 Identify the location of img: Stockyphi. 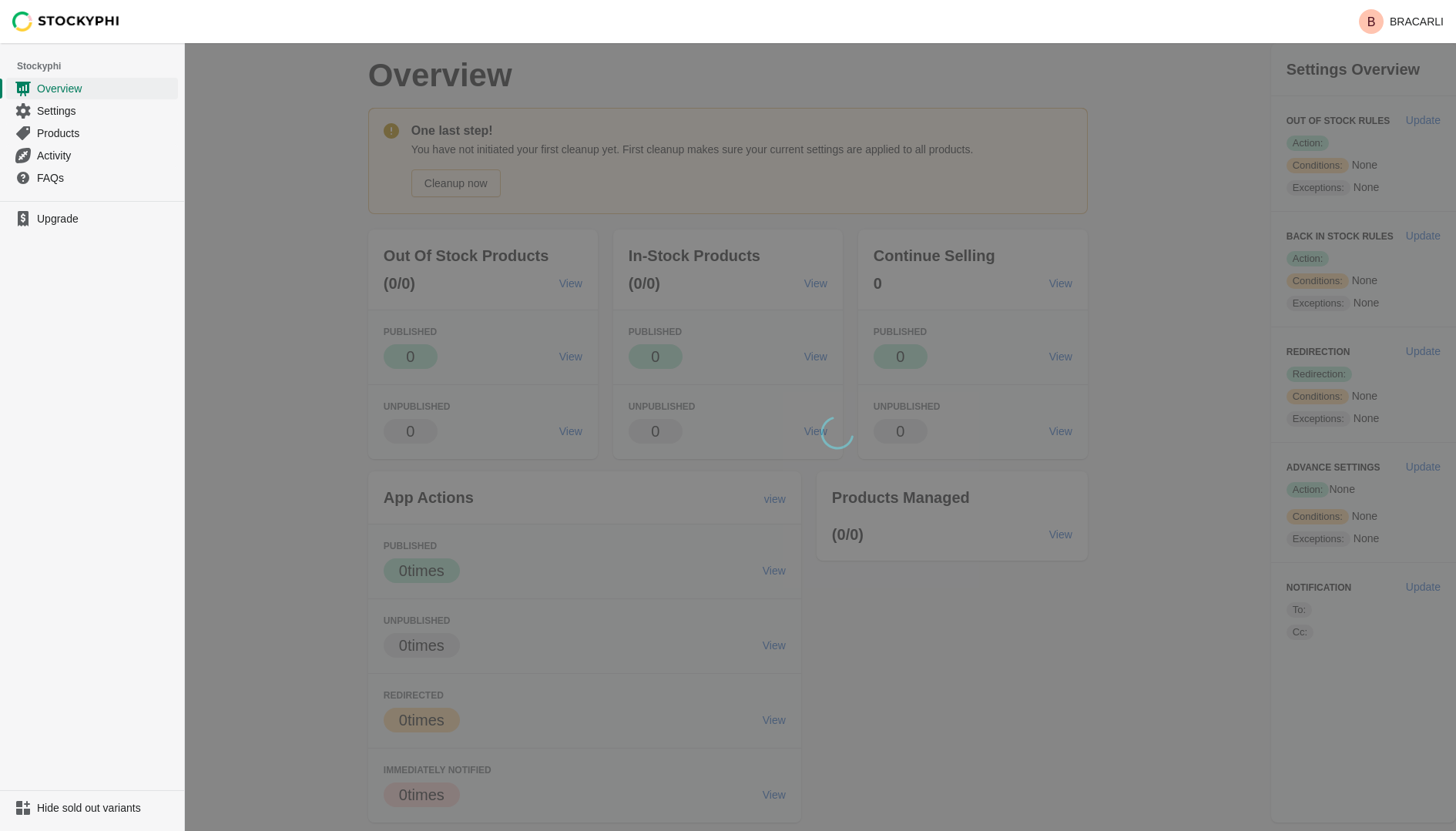
(67, 22).